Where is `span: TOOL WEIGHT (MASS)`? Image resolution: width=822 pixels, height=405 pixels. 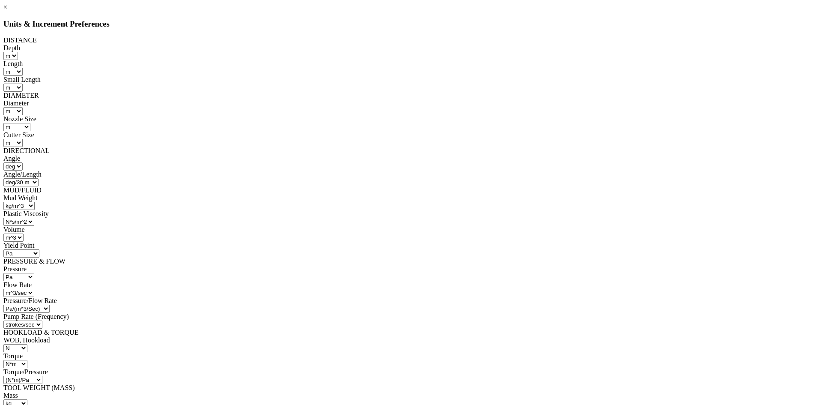
span: TOOL WEIGHT (MASS) is located at coordinates (39, 387).